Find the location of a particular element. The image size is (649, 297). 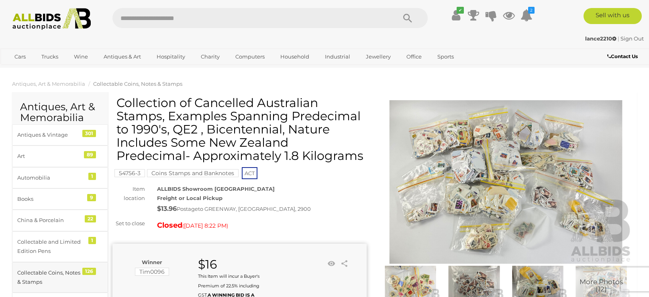

strong: Closed is located at coordinates (169, 226).